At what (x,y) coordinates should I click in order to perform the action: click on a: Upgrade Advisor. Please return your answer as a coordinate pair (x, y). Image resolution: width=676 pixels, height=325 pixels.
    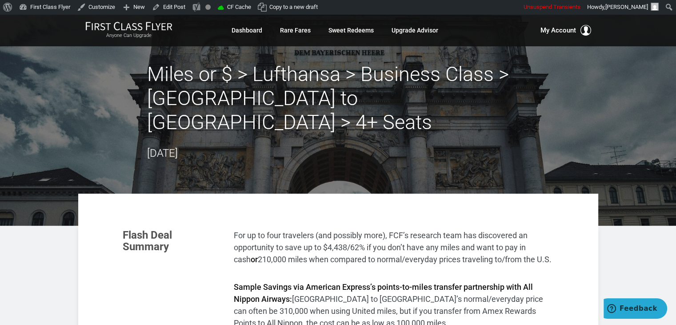
    Looking at the image, I should click on (415, 30).